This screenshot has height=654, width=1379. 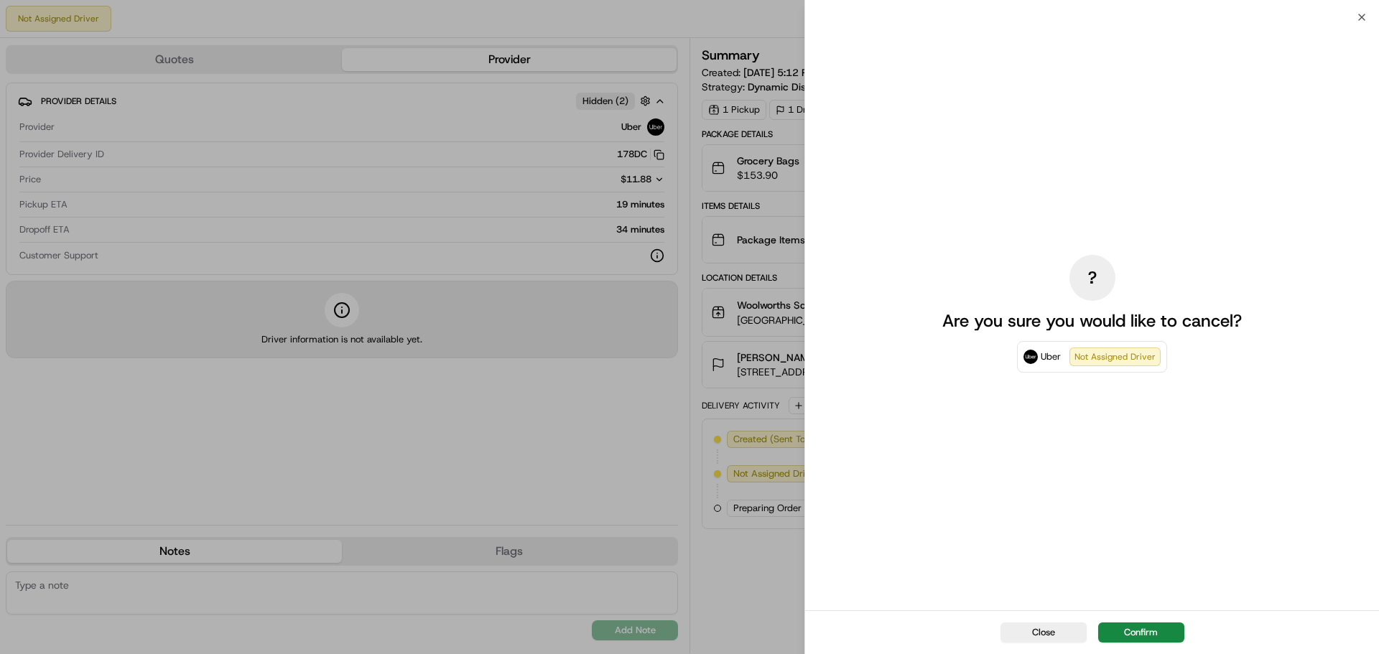 I want to click on button: Confirm, so click(x=1141, y=633).